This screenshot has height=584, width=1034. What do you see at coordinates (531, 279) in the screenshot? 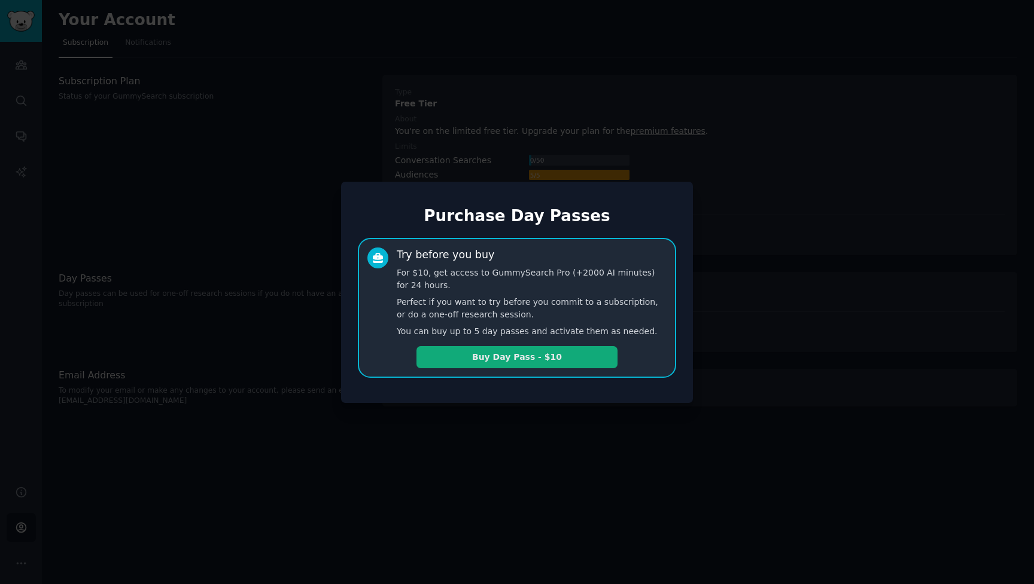
I see `p: For $10, get access to GummySearch Pro (+2000 AI minutes) for 24 hours.` at bounding box center [531, 279].